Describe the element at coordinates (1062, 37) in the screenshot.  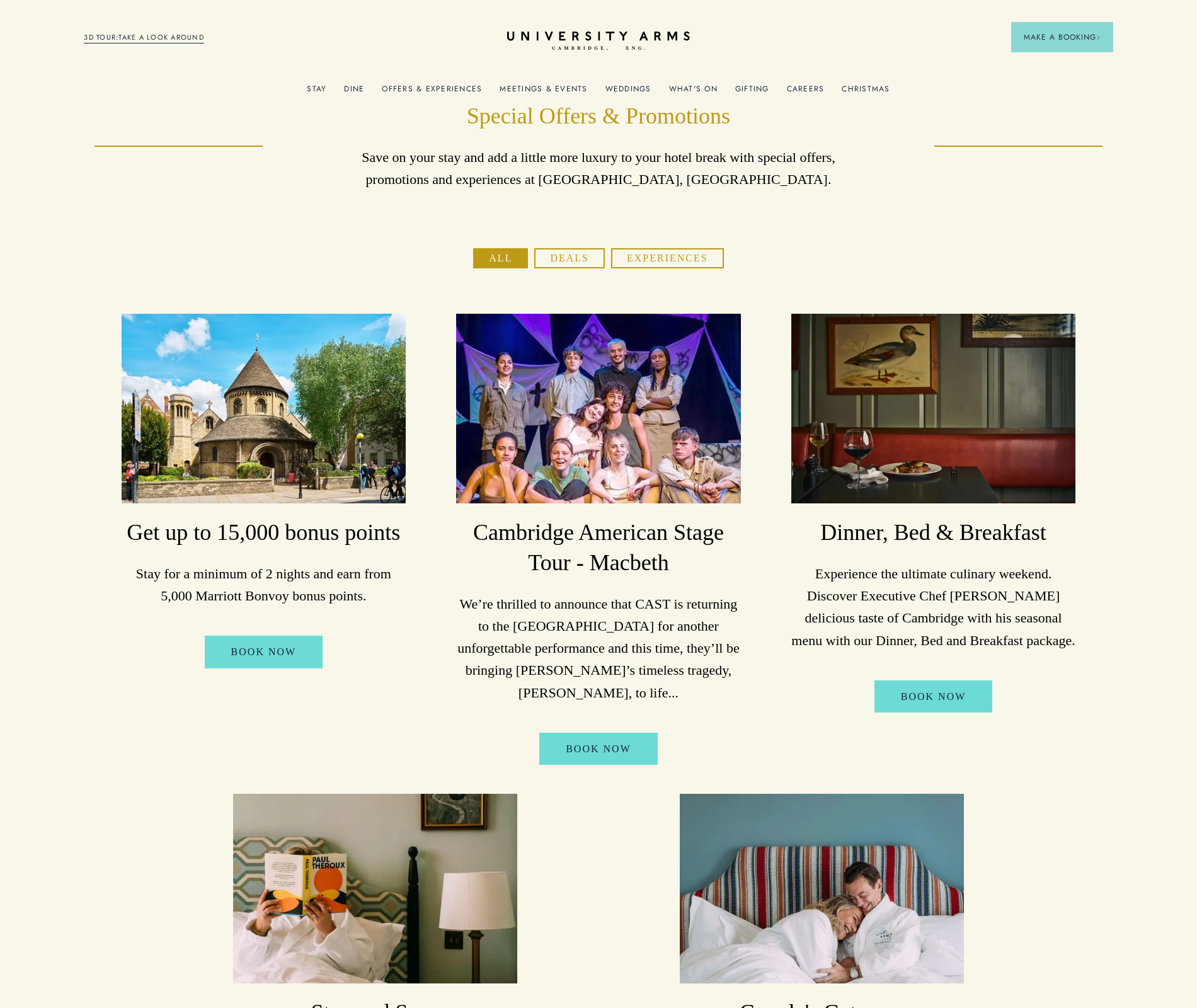
I see `span: Make a Booking` at that location.